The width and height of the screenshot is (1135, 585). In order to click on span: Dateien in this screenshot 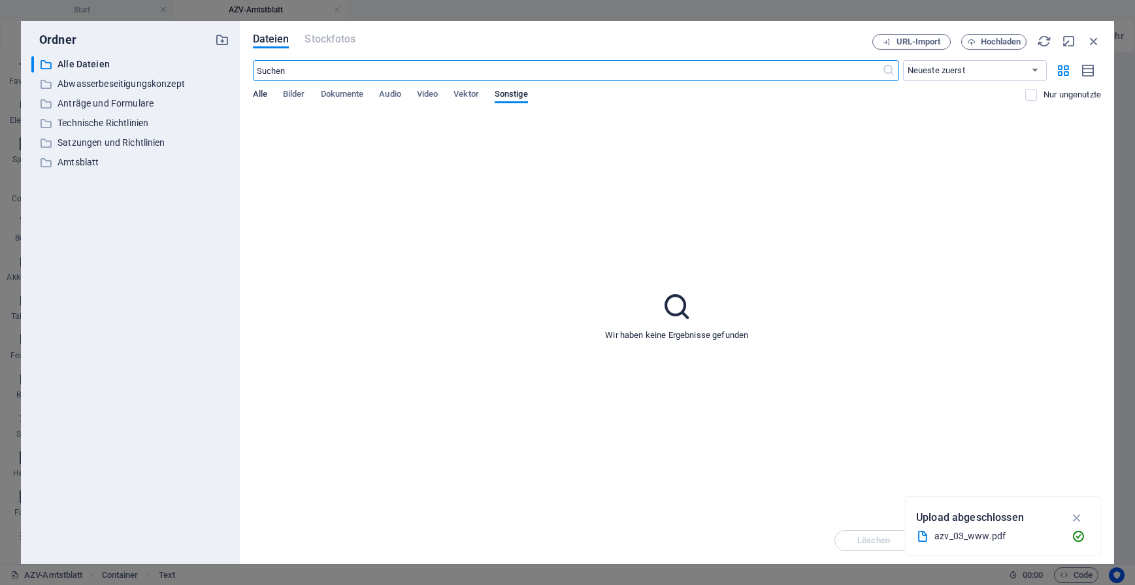, I will do `click(271, 39)`.